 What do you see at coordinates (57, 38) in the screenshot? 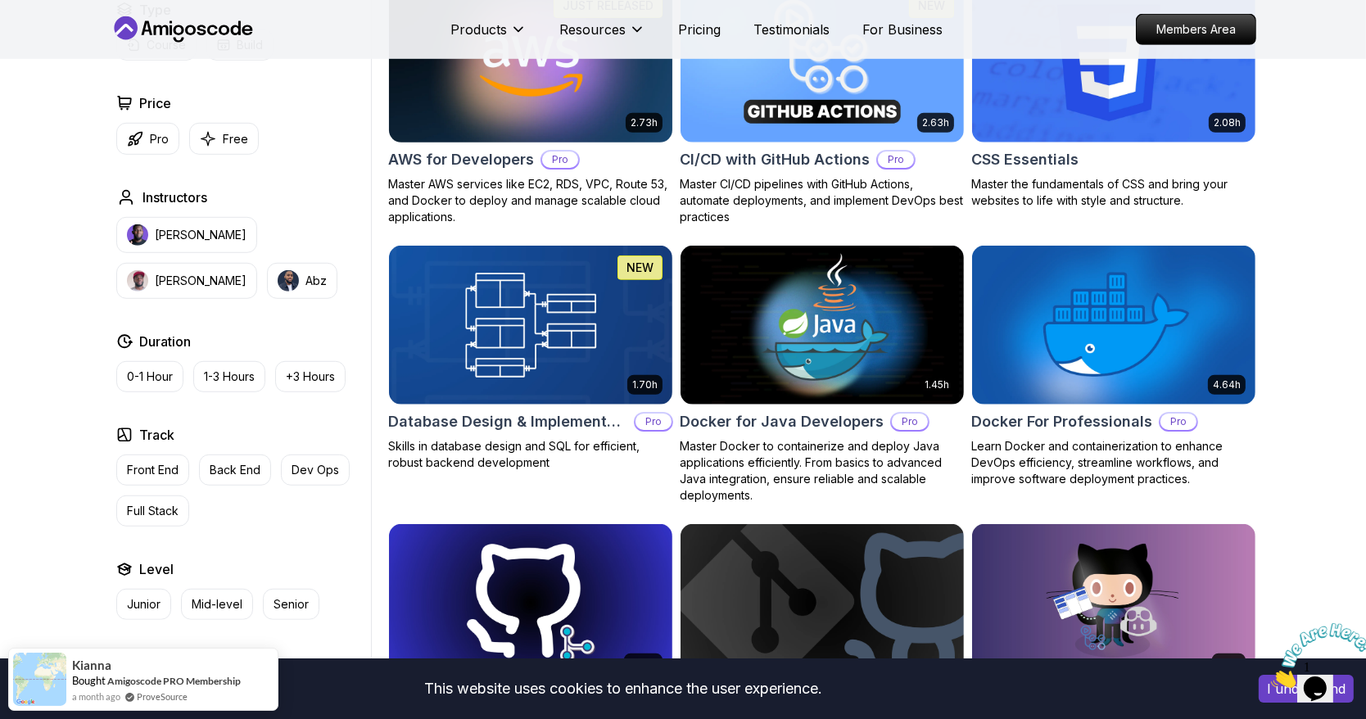
I see `img: Chat attention grabber` at bounding box center [57, 38].